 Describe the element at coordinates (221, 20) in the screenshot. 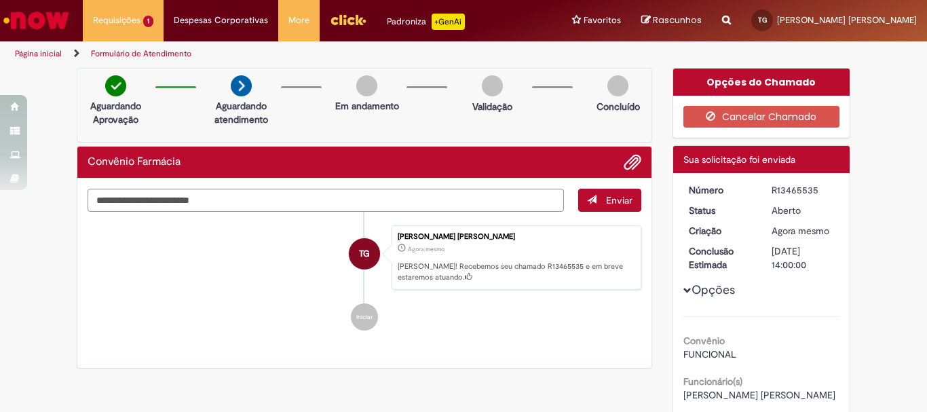

I see `span: Despesas Corporativas` at that location.